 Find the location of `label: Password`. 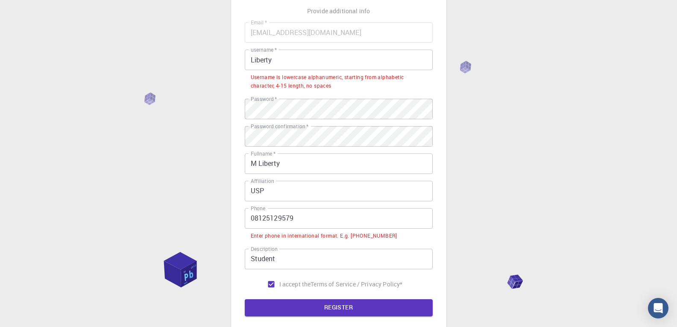

label: Password is located at coordinates (264, 99).